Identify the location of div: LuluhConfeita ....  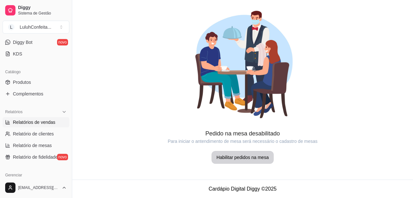
(35, 27).